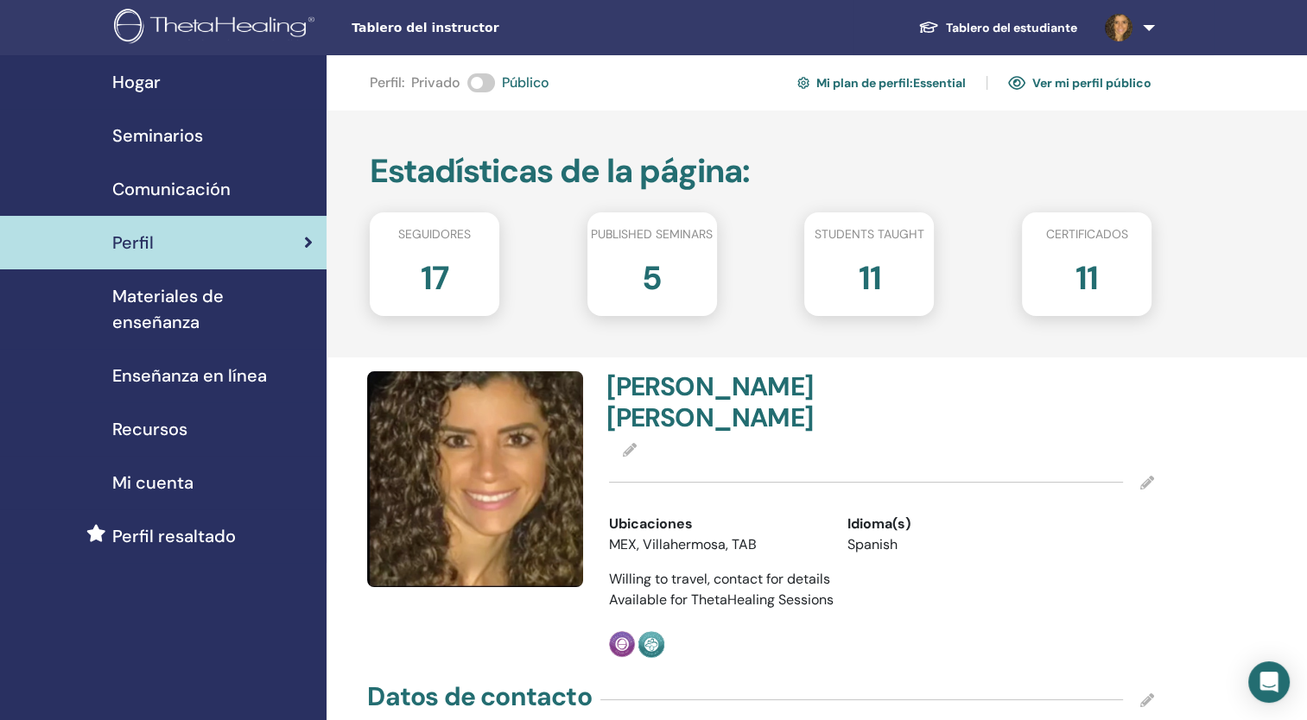 This screenshot has height=720, width=1307. What do you see at coordinates (435, 83) in the screenshot?
I see `span: Privado` at bounding box center [435, 83].